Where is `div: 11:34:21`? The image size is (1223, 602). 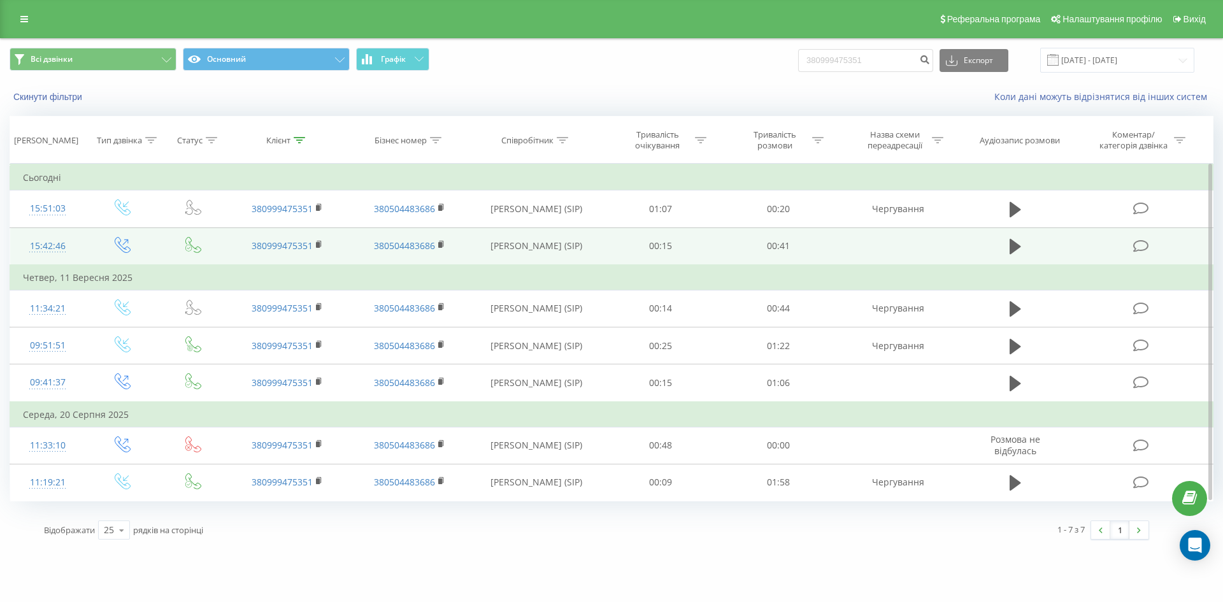 div: 11:34:21 is located at coordinates (48, 308).